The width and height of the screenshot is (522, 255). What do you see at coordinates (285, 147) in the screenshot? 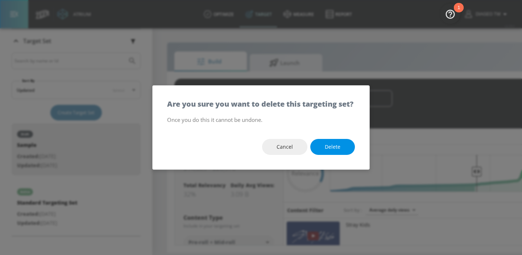
I see `button: Cancel` at bounding box center [285, 147].